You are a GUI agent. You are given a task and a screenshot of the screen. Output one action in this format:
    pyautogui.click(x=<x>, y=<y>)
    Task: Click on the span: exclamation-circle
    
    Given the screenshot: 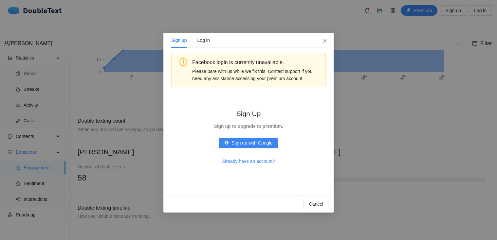 What is the action you would take?
    pyautogui.click(x=183, y=62)
    